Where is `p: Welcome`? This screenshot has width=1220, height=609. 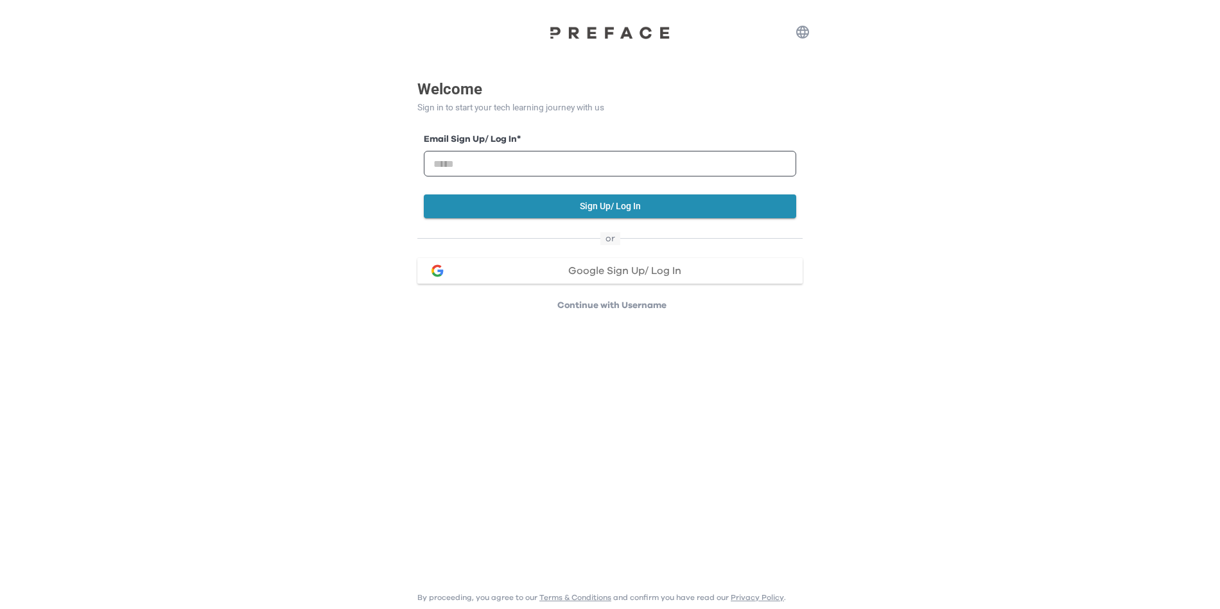 p: Welcome is located at coordinates (610, 89).